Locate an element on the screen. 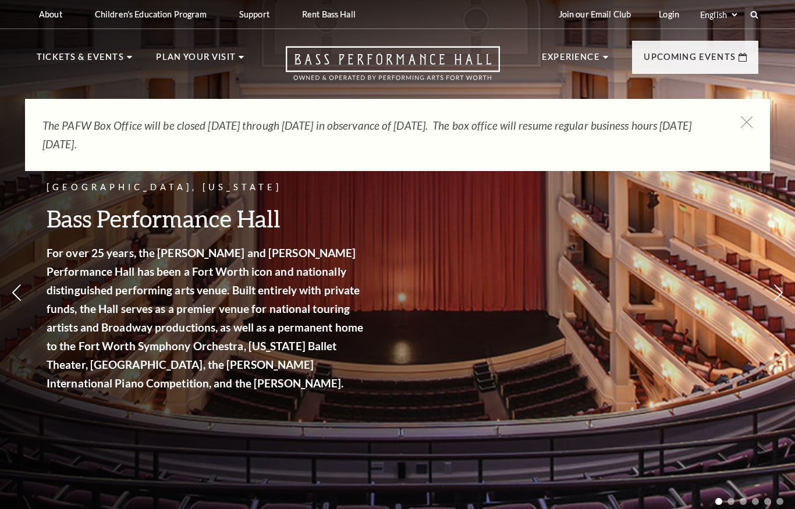 Image resolution: width=795 pixels, height=509 pixels. h3: Bass Performance Hall is located at coordinates (207, 218).